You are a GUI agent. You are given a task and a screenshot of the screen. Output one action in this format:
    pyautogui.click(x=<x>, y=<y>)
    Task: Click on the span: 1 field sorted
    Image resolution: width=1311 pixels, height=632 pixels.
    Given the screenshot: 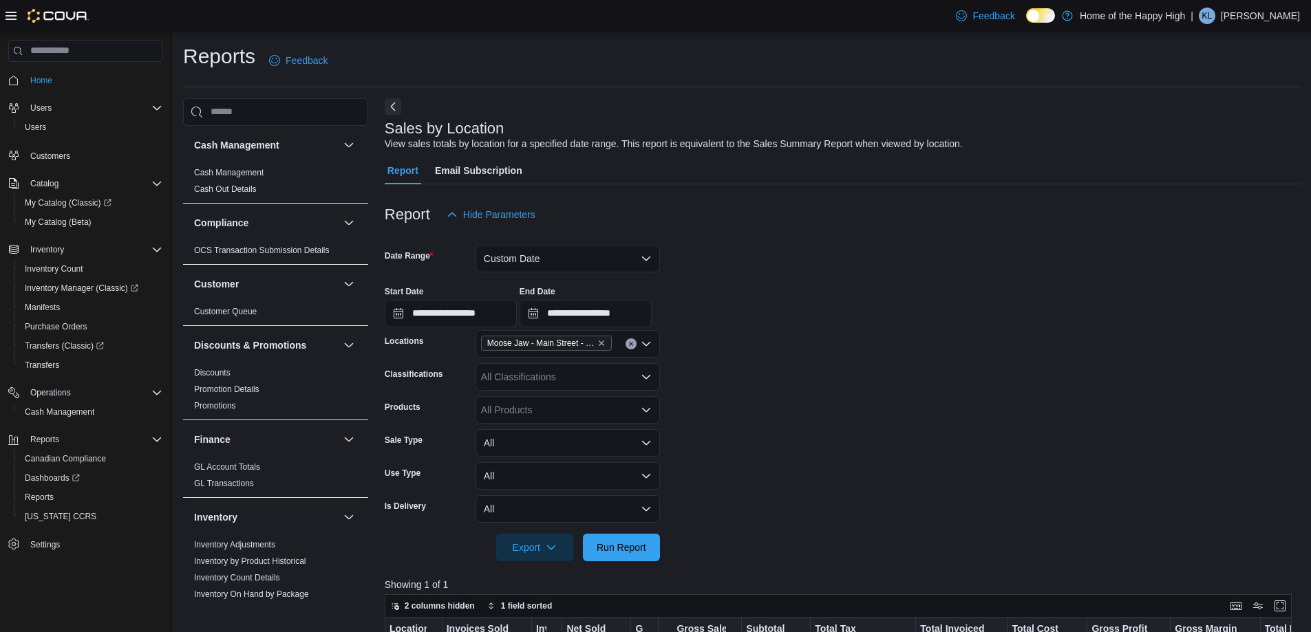 What is the action you would take?
    pyautogui.click(x=526, y=606)
    